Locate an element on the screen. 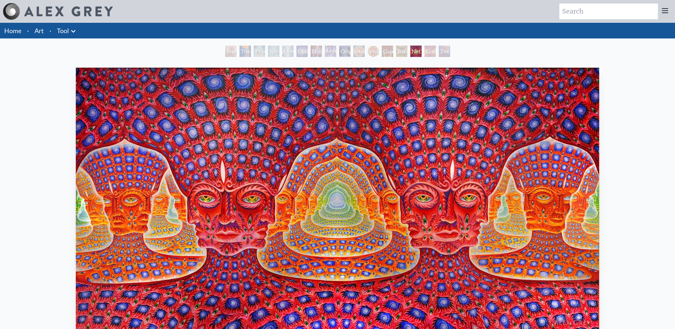  a: Tool is located at coordinates (63, 31).